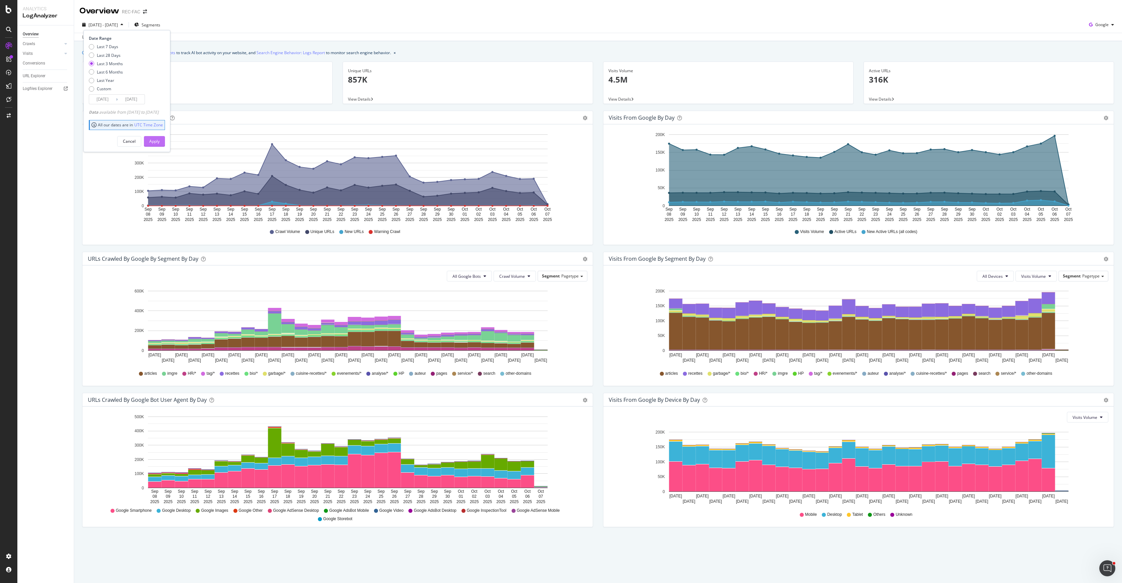  What do you see at coordinates (729, 80) in the screenshot?
I see `p: 4.5M` at bounding box center [729, 80].